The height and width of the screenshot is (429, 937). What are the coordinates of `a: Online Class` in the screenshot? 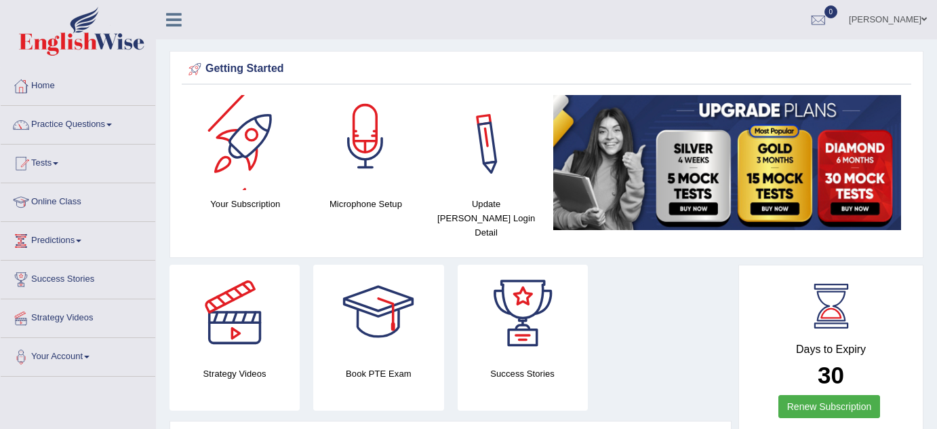 It's located at (78, 200).